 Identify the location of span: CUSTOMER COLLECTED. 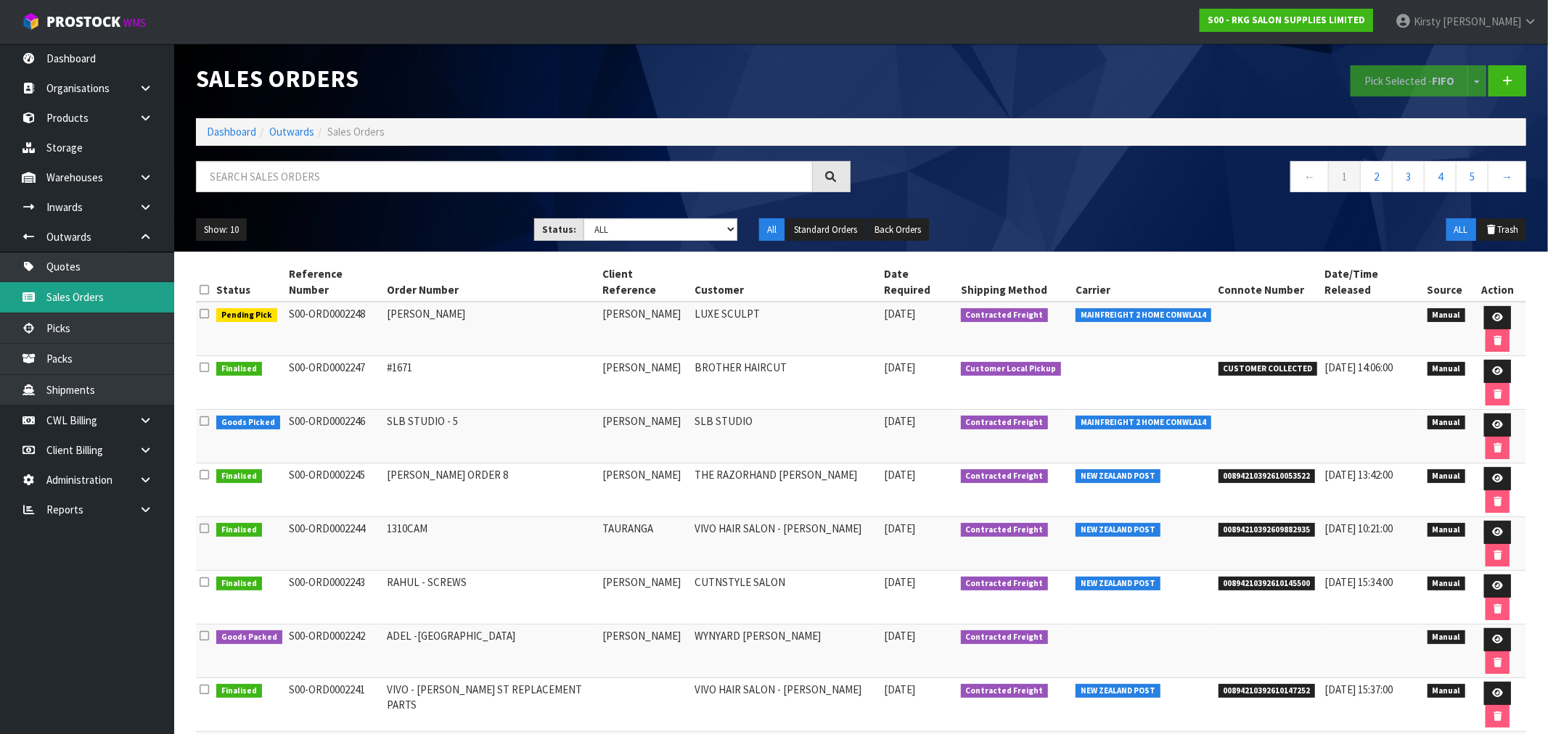
(1268, 369).